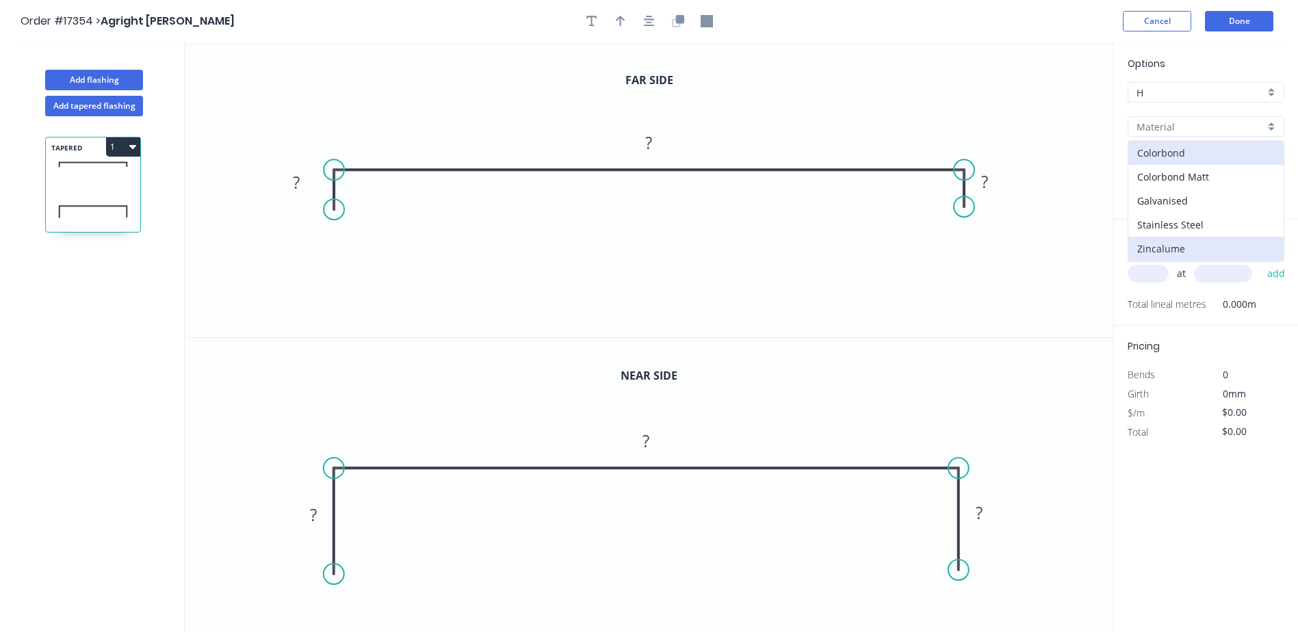 The width and height of the screenshot is (1298, 632). Describe the element at coordinates (1146, 64) in the screenshot. I see `span: Options` at that location.